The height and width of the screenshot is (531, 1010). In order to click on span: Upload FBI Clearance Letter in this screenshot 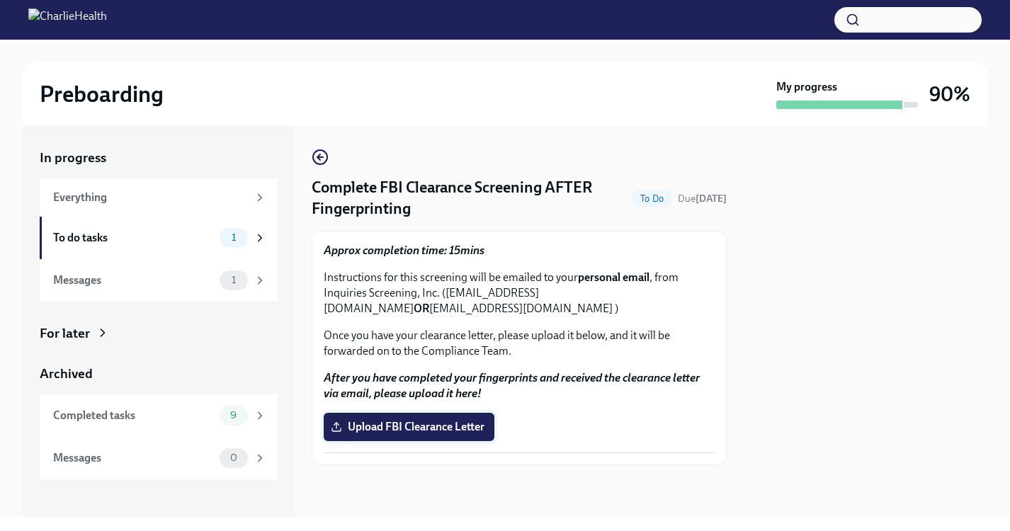, I will do `click(409, 427)`.